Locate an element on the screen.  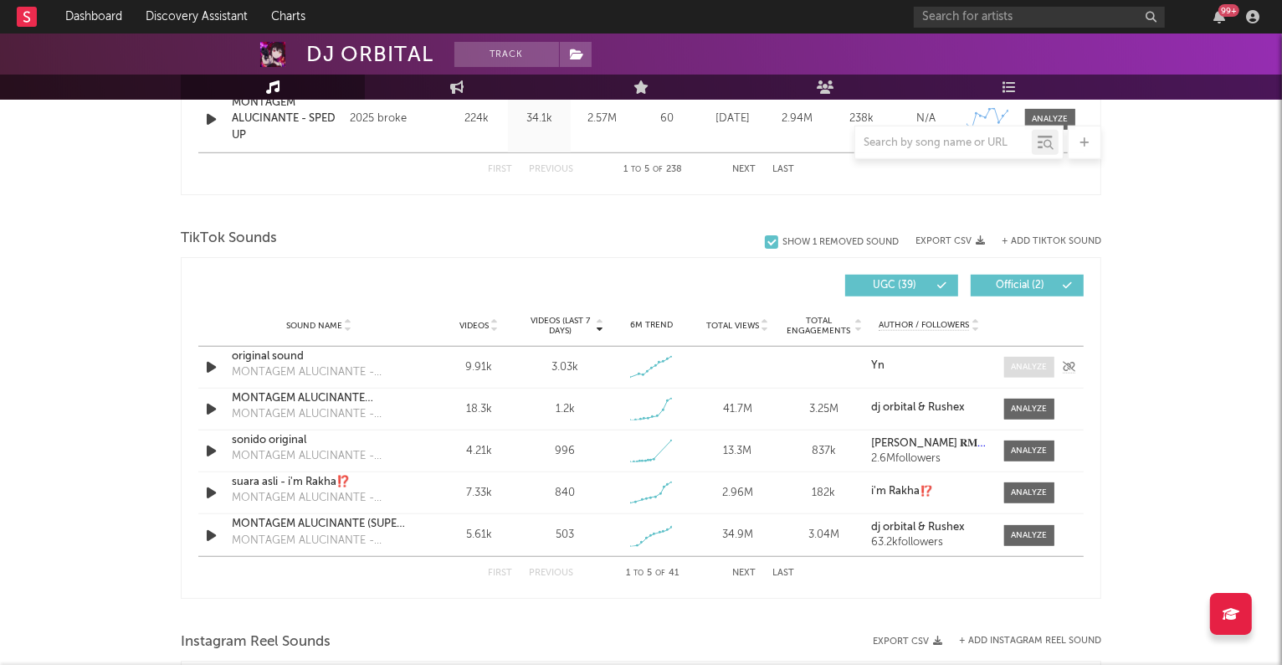
div: 9.91k is located at coordinates (479, 367).